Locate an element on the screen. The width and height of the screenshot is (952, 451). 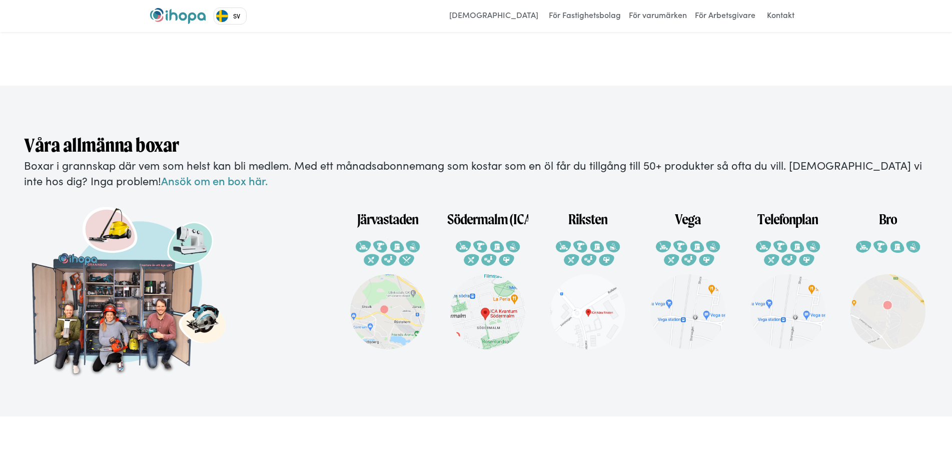
strong: Våra allmänna boxar is located at coordinates (102, 145).